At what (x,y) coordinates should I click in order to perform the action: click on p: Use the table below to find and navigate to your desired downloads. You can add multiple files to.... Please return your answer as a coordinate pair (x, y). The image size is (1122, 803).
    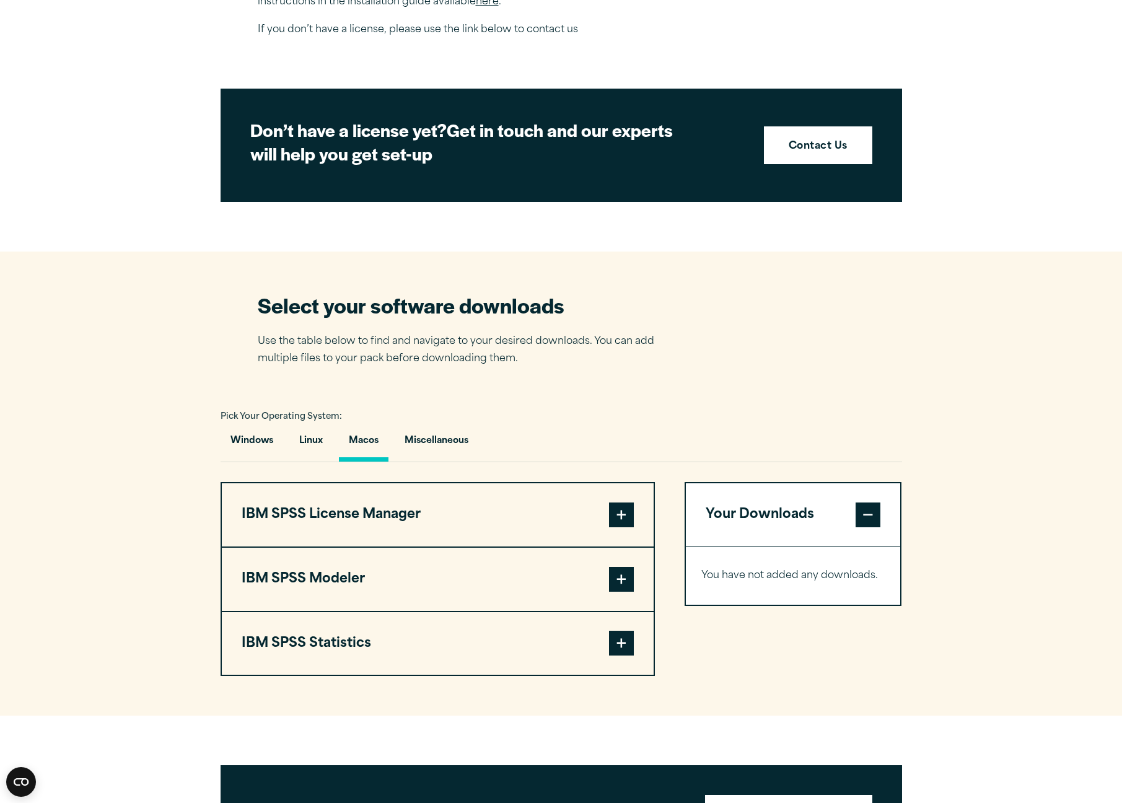
    Looking at the image, I should click on (465, 351).